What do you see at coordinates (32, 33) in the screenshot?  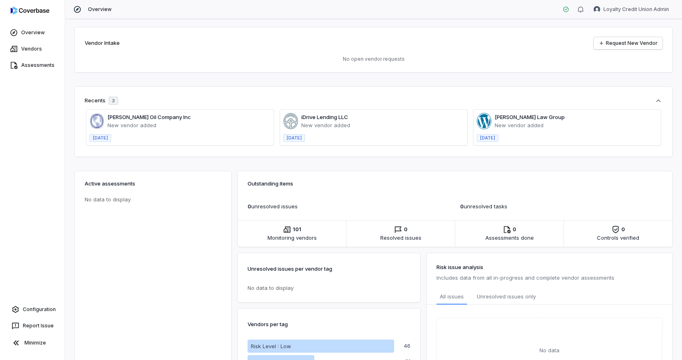 I see `a: Overview` at bounding box center [32, 33].